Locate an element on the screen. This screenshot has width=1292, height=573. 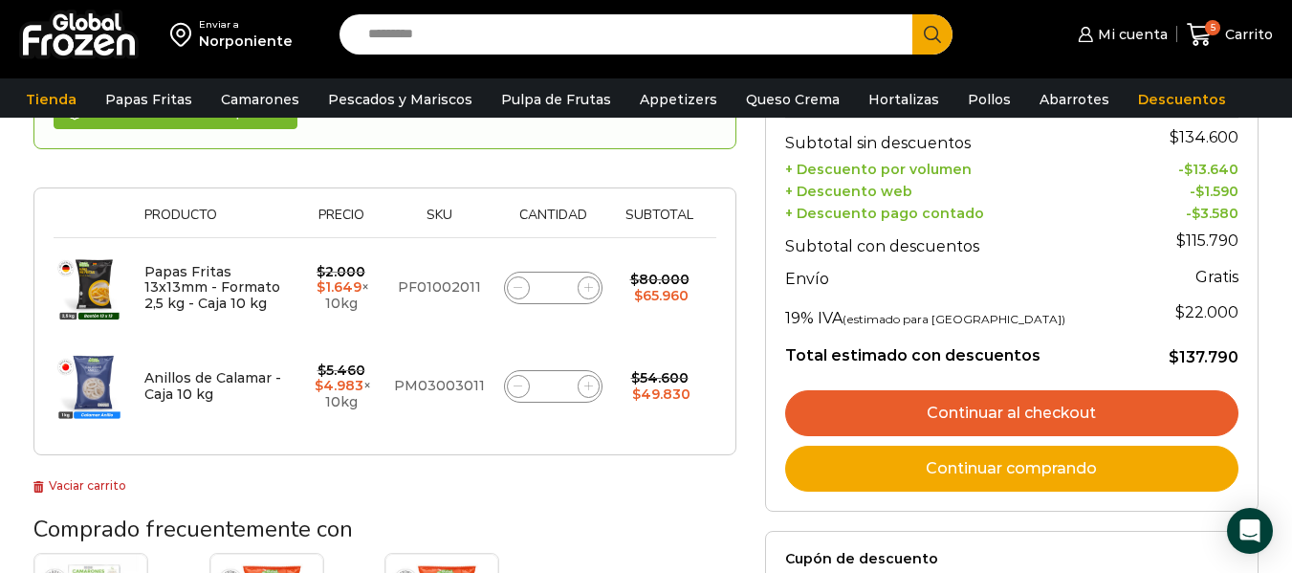
bdi: 4.983 is located at coordinates (339, 385).